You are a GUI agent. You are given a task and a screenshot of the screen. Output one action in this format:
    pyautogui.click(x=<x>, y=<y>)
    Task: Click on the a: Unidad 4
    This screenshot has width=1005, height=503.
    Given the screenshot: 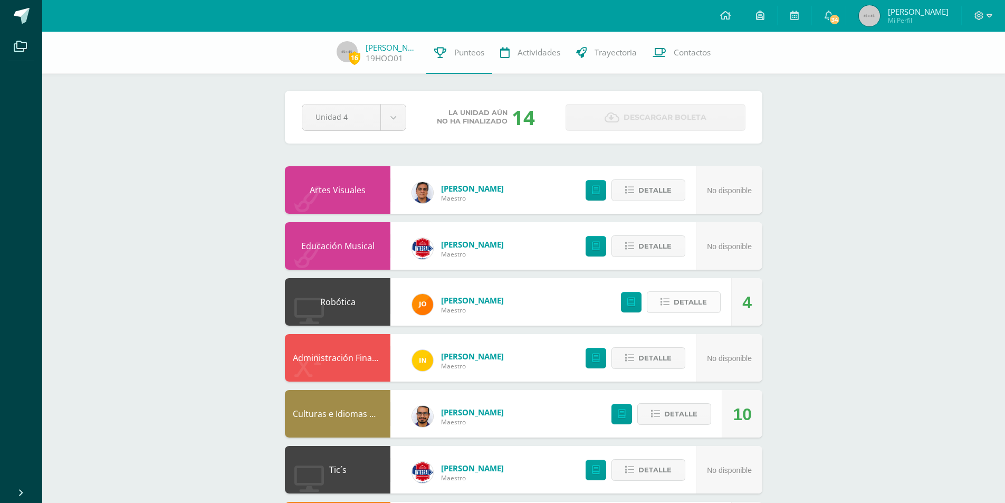 What is the action you would take?
    pyautogui.click(x=354, y=117)
    